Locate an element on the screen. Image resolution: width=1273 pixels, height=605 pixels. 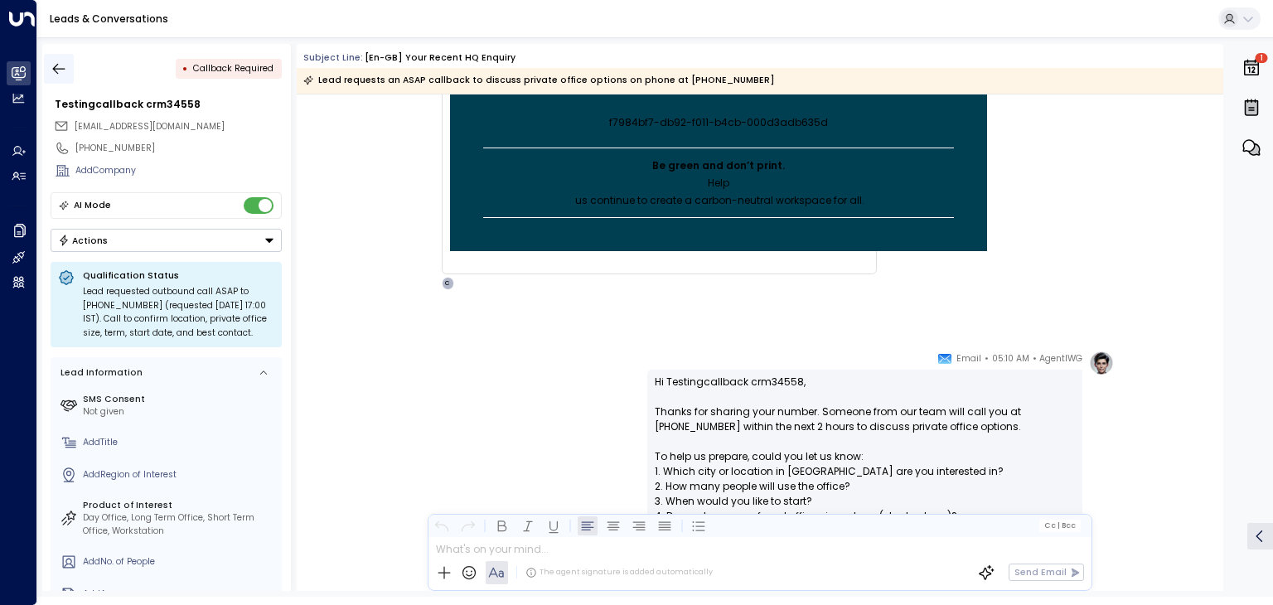
span: Cc Bcc is located at coordinates (1060, 526).